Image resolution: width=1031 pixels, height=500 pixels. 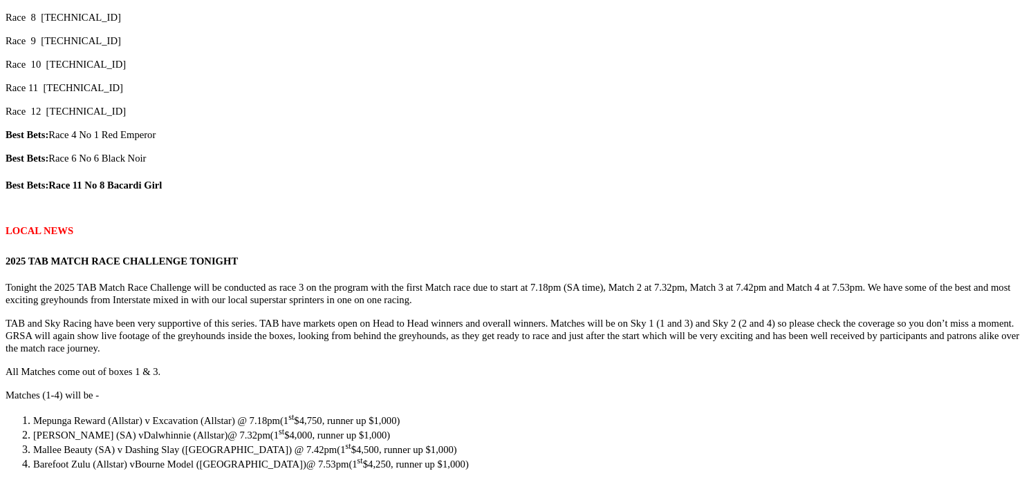 I want to click on a: Dalwhinnie (Allstar), so click(x=186, y=435).